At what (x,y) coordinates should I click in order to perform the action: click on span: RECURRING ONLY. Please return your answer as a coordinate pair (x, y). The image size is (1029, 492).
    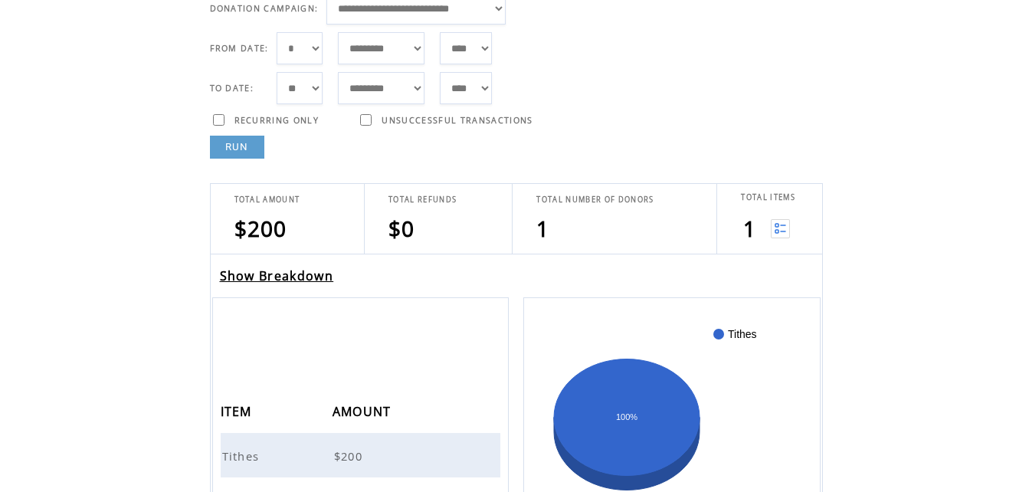
    Looking at the image, I should click on (276, 120).